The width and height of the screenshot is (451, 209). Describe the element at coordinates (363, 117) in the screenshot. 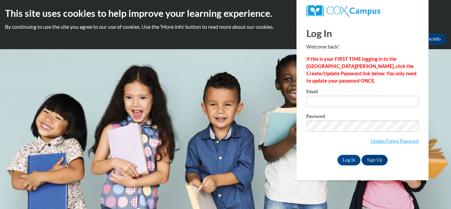

I see `label: Password` at that location.